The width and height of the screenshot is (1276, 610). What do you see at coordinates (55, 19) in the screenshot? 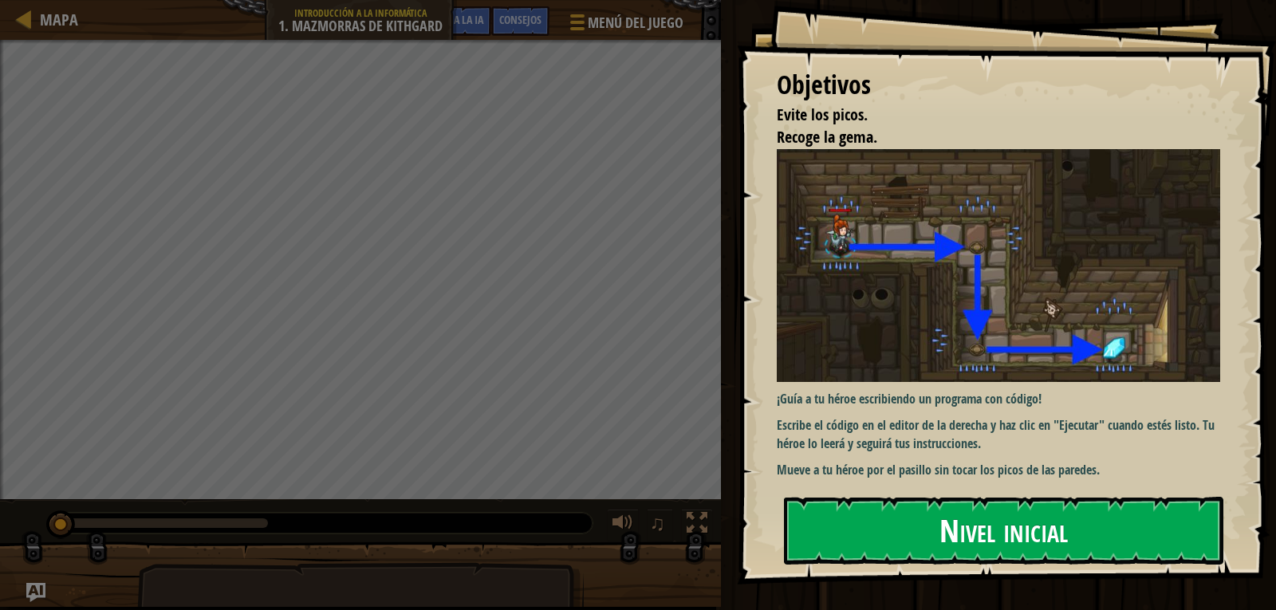
I see `a: Mapa` at bounding box center [55, 19].